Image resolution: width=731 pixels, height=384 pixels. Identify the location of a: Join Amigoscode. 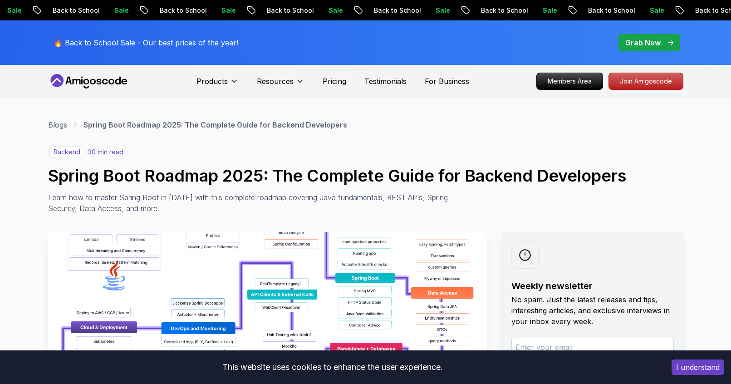
(646, 81).